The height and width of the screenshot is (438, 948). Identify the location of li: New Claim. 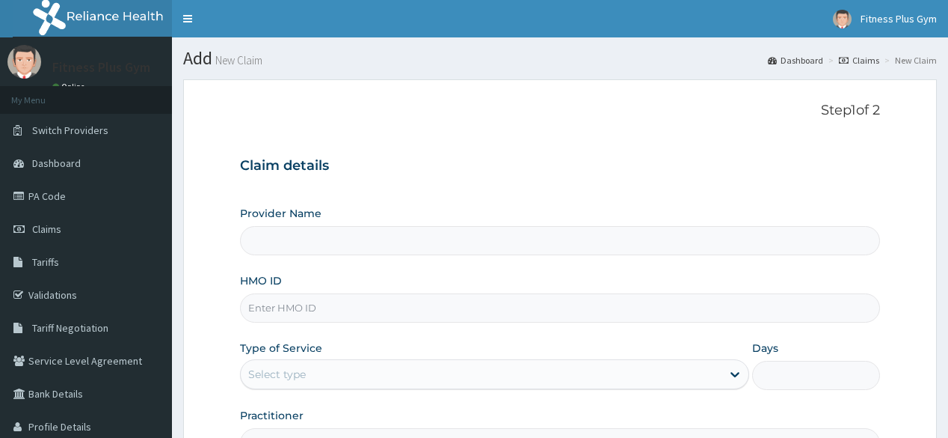
(909, 60).